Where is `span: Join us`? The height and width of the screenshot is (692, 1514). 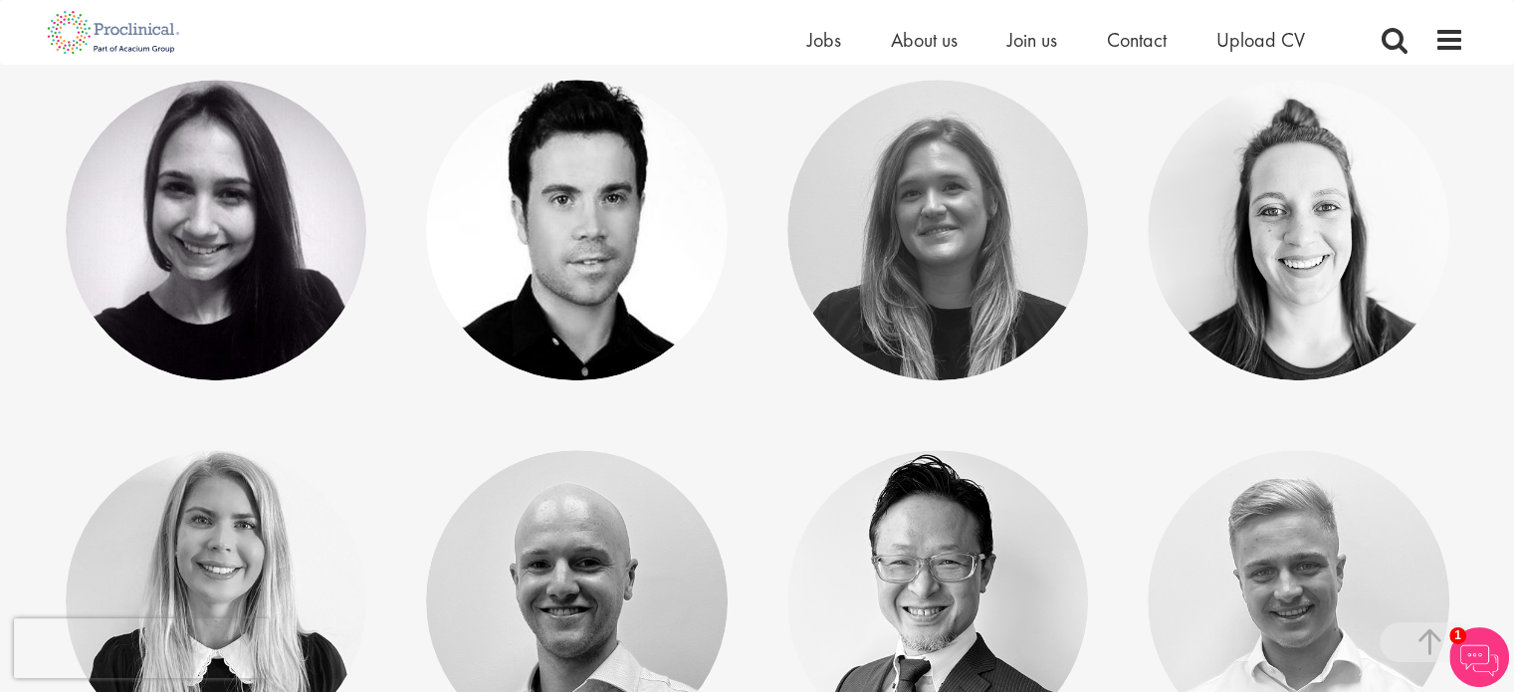 span: Join us is located at coordinates (1032, 40).